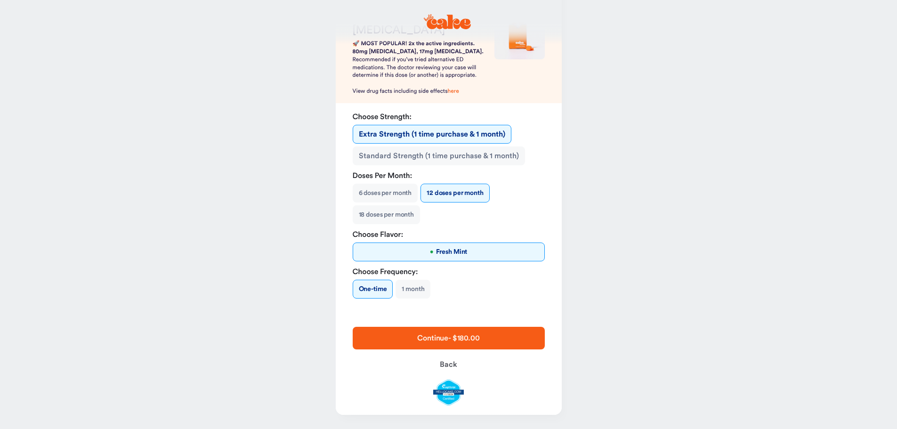 This screenshot has width=897, height=429. Describe the element at coordinates (432, 134) in the screenshot. I see `button: Extra Strength (1 time purchase & 1 month)` at that location.